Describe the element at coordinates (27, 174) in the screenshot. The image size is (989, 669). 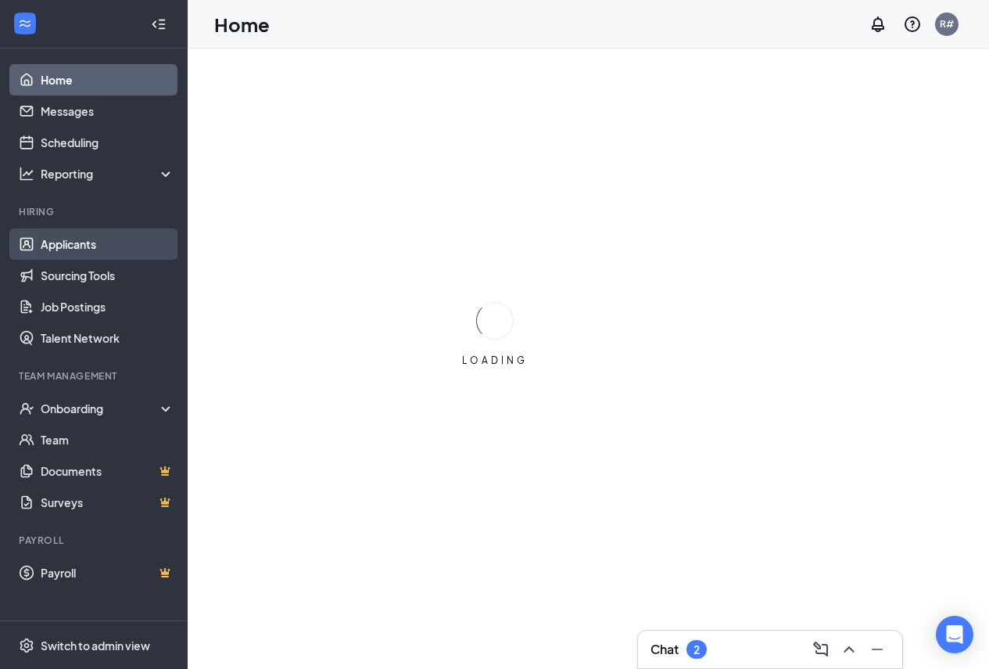
I see `svg: Analysis` at that location.